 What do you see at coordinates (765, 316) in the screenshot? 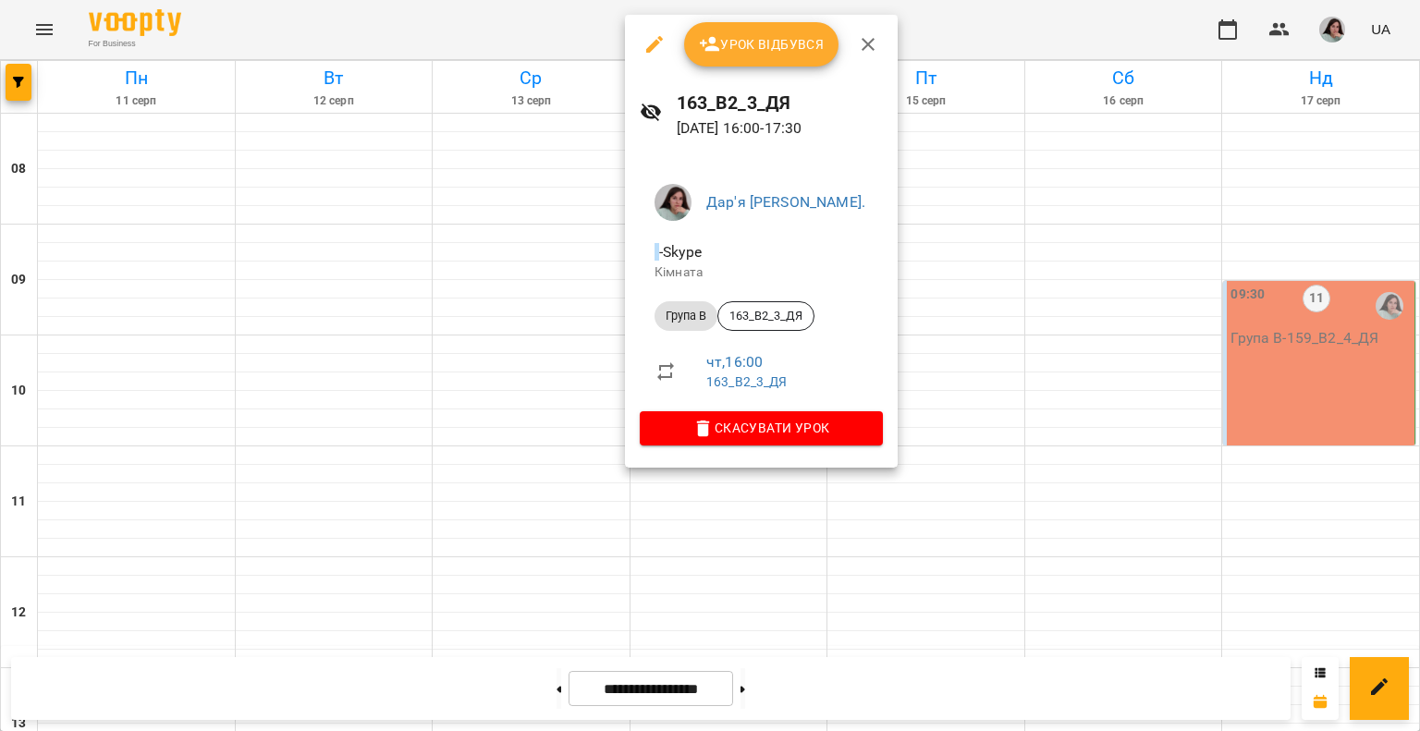
I see `span: 163_В2_3_ДЯ` at bounding box center [765, 316].